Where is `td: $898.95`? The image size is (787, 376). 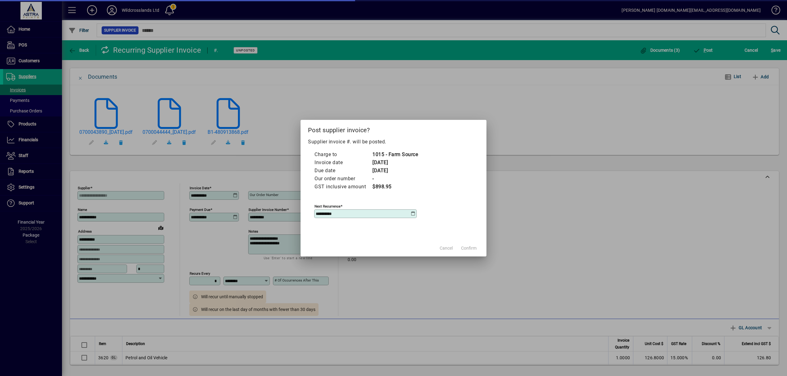
td: $898.95 is located at coordinates (395, 187).